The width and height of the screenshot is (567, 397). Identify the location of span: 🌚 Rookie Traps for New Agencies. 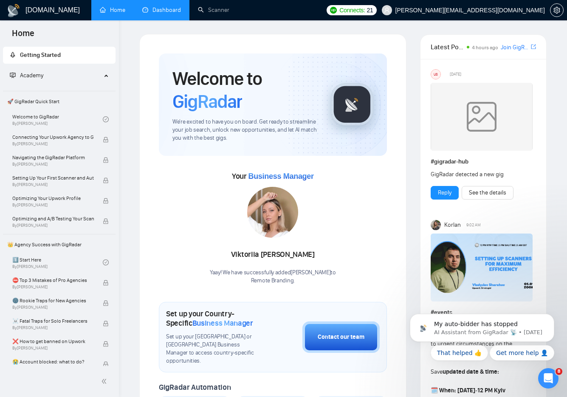
(53, 301).